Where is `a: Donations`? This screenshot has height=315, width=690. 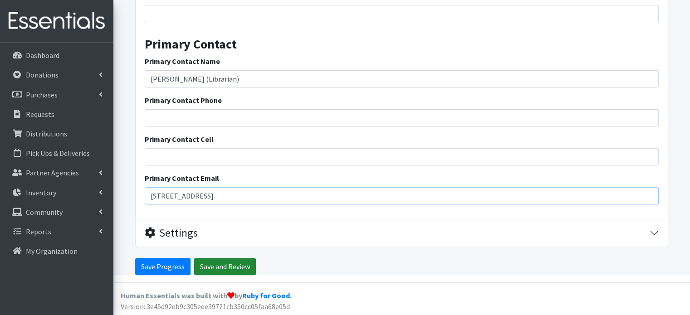 a: Donations is located at coordinates (57, 75).